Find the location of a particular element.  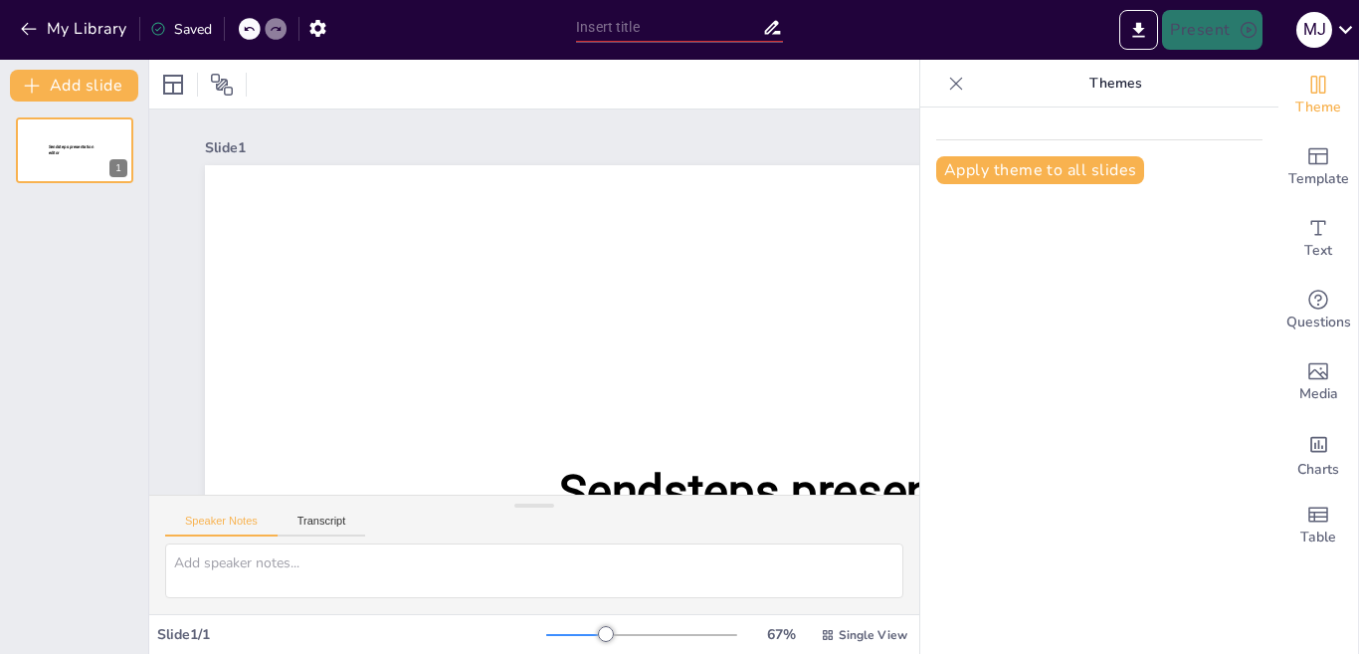

button: My Library is located at coordinates (75, 29).